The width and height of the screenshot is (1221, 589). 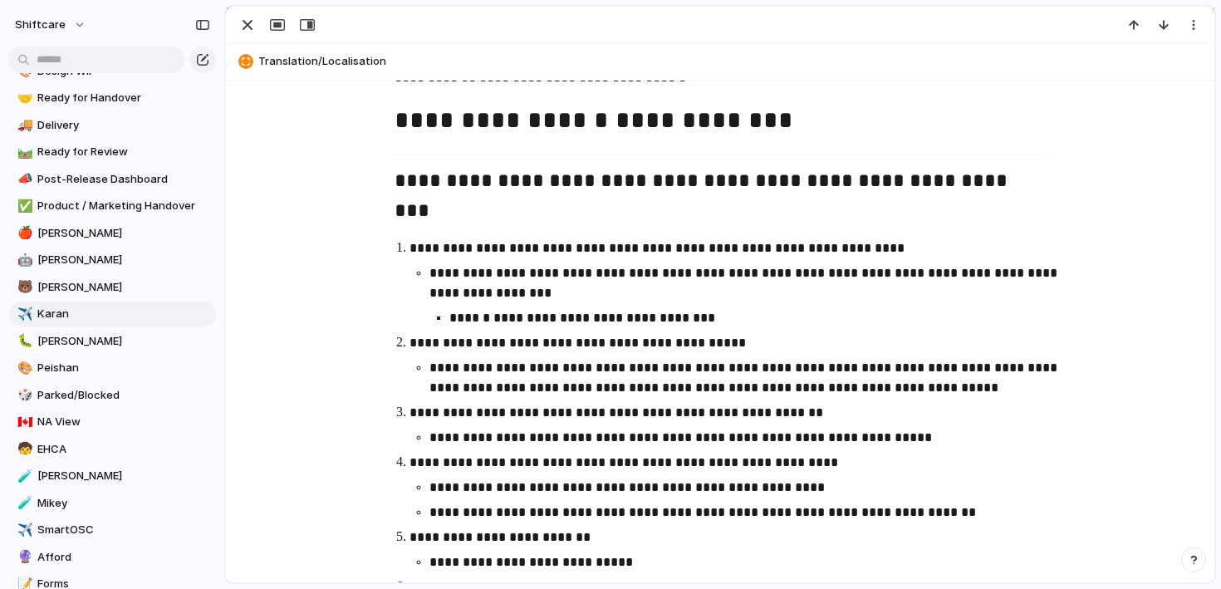 What do you see at coordinates (124, 422) in the screenshot?
I see `span: NA View` at bounding box center [124, 422].